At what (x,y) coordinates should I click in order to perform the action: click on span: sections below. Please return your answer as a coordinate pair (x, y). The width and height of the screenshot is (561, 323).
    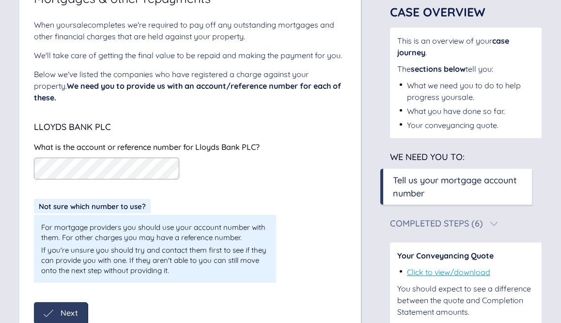
    Looking at the image, I should click on (438, 69).